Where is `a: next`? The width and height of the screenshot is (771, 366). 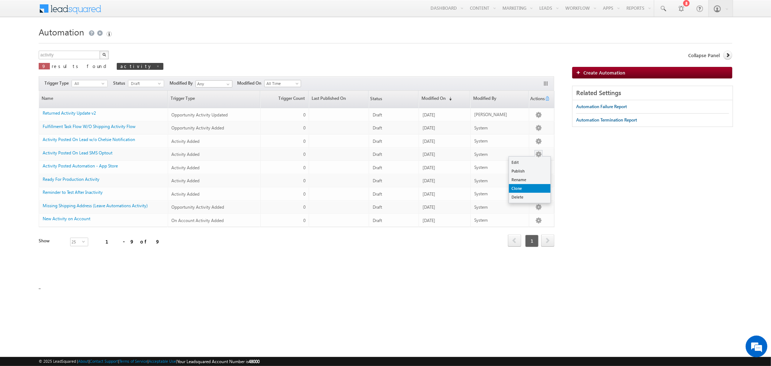
a: next is located at coordinates (547, 241).